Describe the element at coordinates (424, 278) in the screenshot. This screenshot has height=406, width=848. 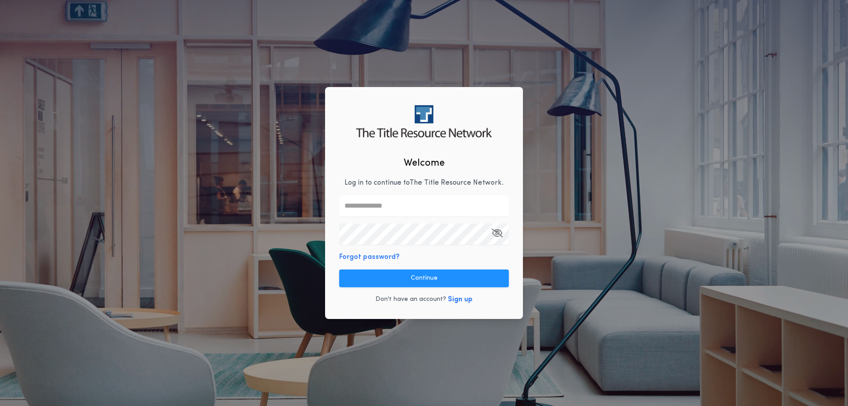
I see `button: Continue` at that location.